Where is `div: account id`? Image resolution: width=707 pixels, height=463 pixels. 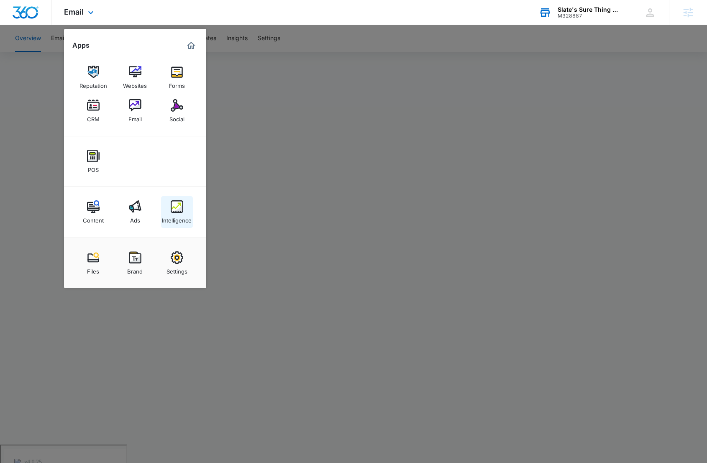
div: account id is located at coordinates (588, 16).